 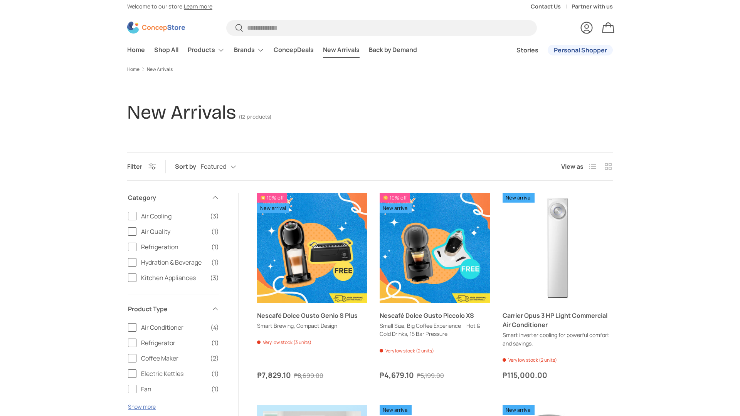 What do you see at coordinates (141, 167) in the screenshot?
I see `button: Filter` at bounding box center [141, 167].